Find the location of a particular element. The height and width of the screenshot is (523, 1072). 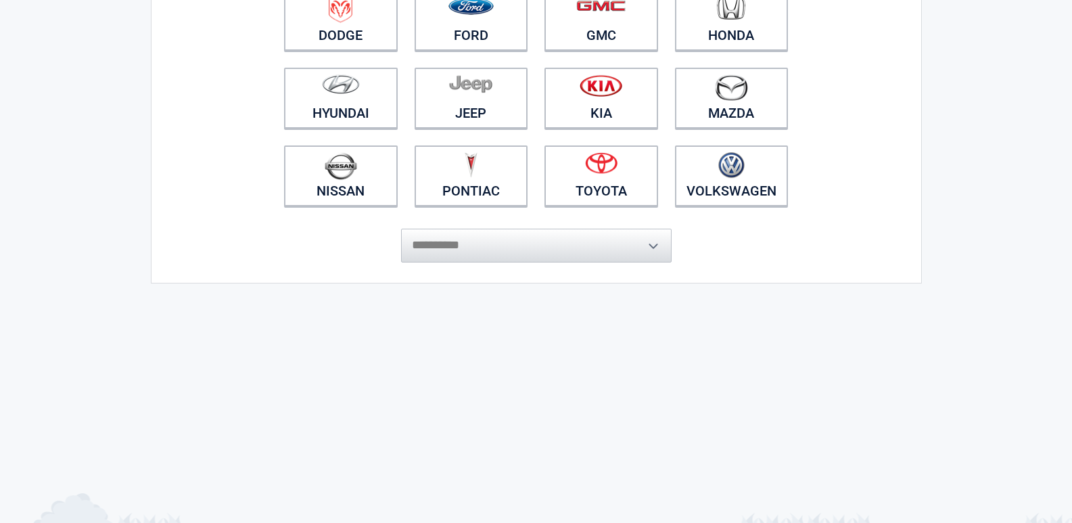

img: hyundai is located at coordinates (341, 84).